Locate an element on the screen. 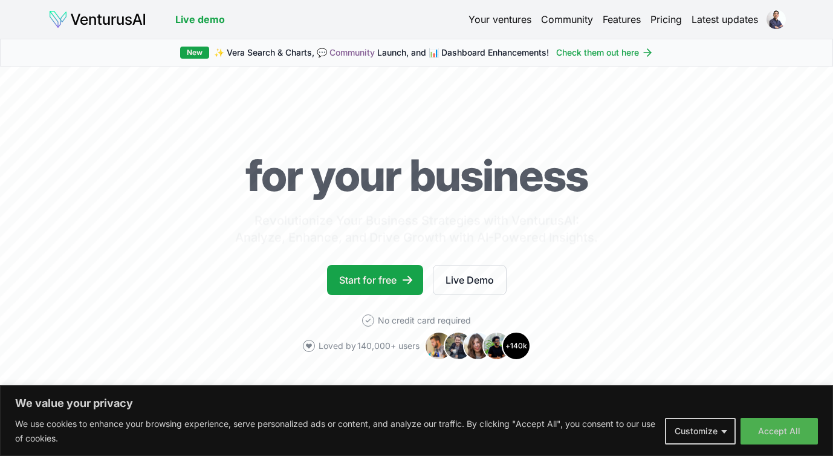  div: New is located at coordinates (195, 53).